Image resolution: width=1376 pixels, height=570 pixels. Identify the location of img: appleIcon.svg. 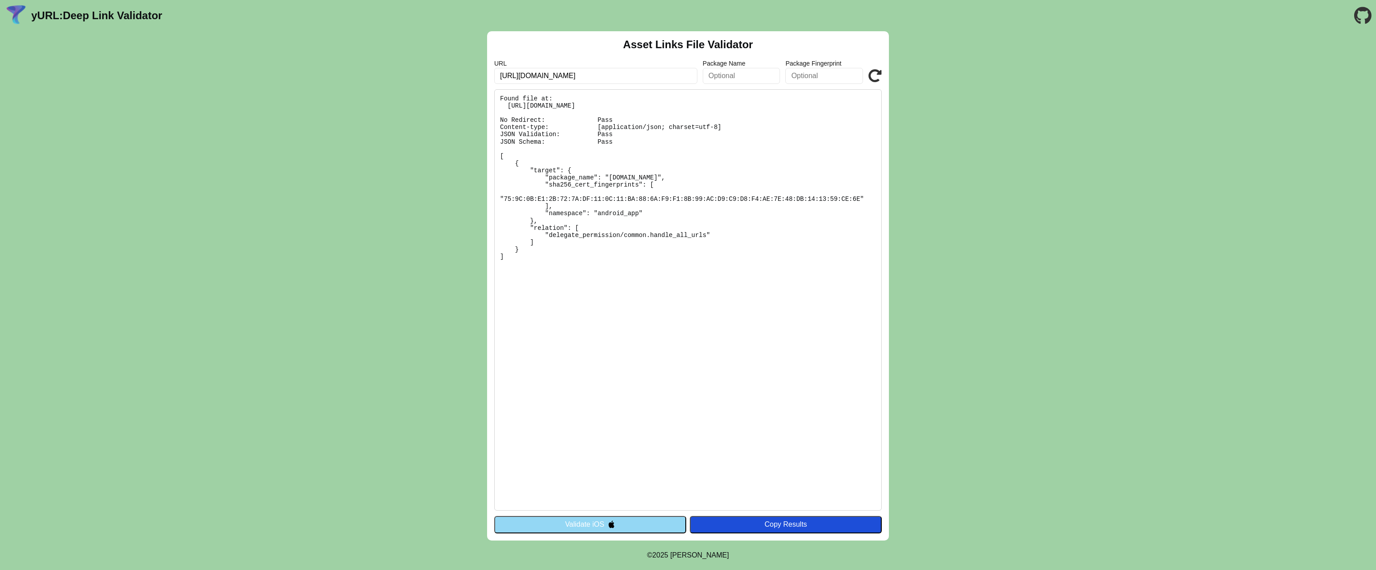
(611, 524).